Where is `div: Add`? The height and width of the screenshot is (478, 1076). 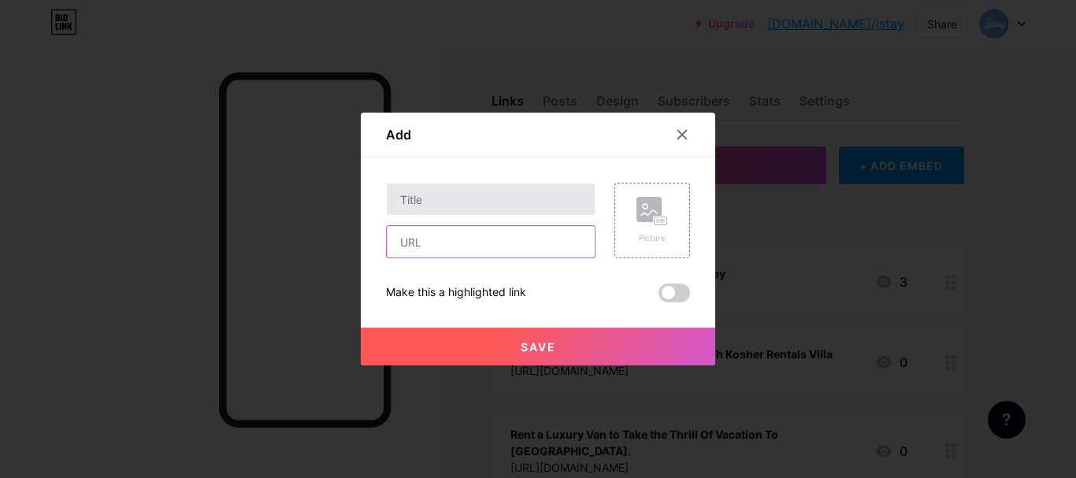
div: Add is located at coordinates (398, 135).